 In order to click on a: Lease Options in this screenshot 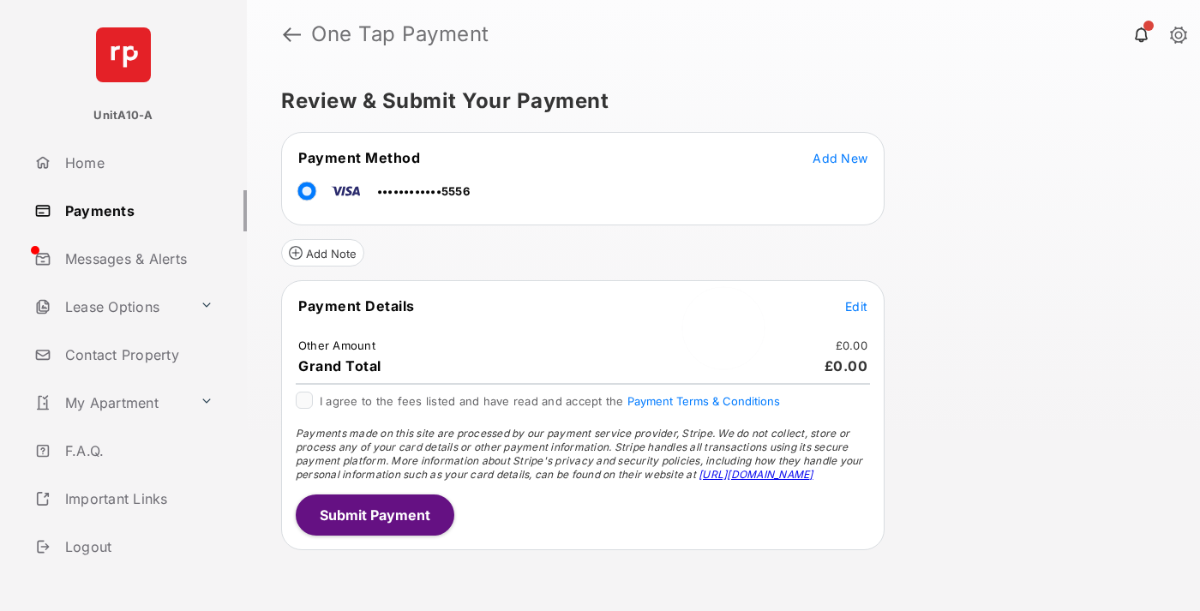, I will do `click(110, 307)`.